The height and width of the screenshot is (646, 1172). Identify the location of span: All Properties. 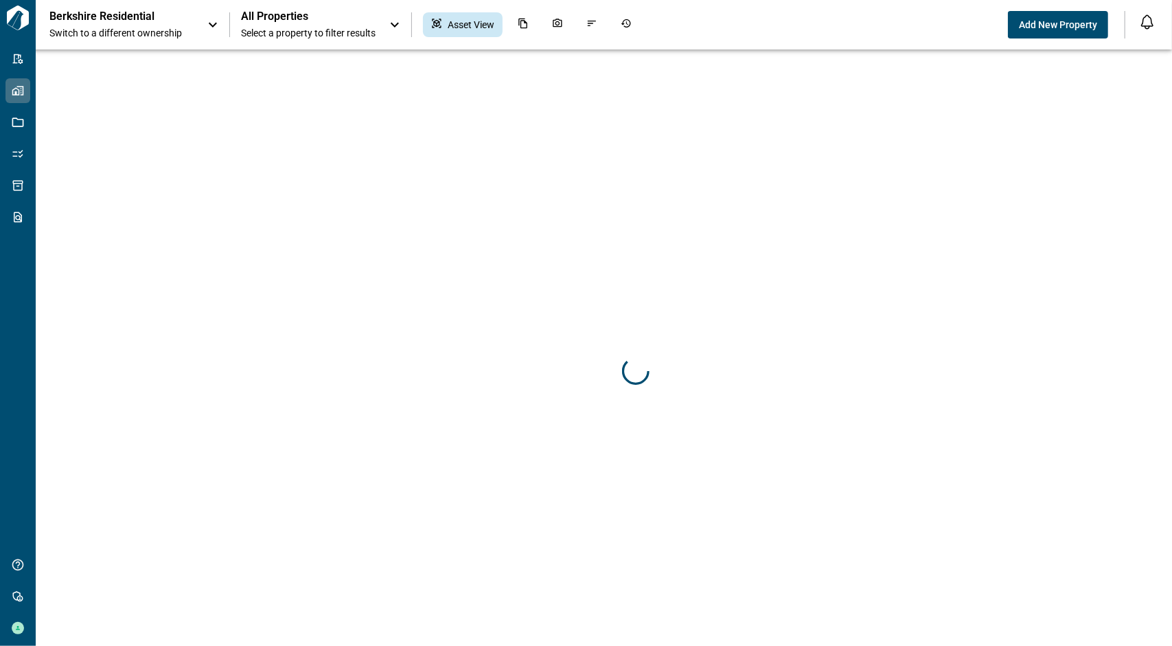
(308, 16).